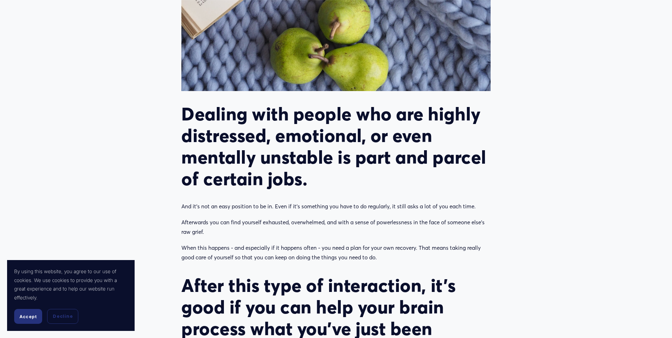  I want to click on button: Accept, so click(28, 316).